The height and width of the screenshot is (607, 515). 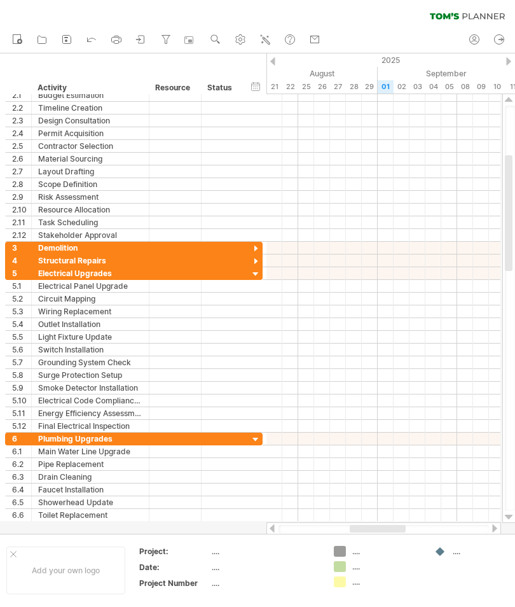 I want to click on div: Outlet Installation, so click(x=90, y=324).